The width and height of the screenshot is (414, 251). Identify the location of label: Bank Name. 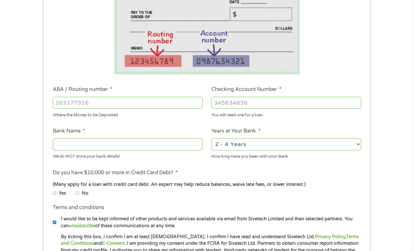
(69, 131).